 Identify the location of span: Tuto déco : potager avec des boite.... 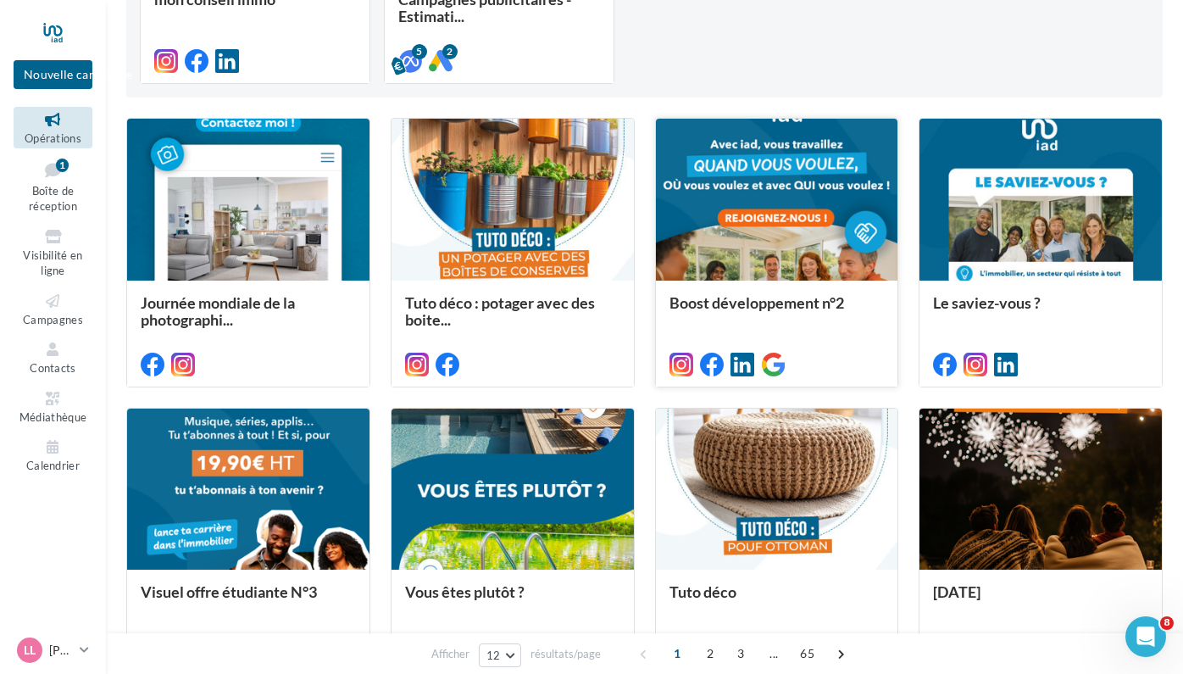
(500, 311).